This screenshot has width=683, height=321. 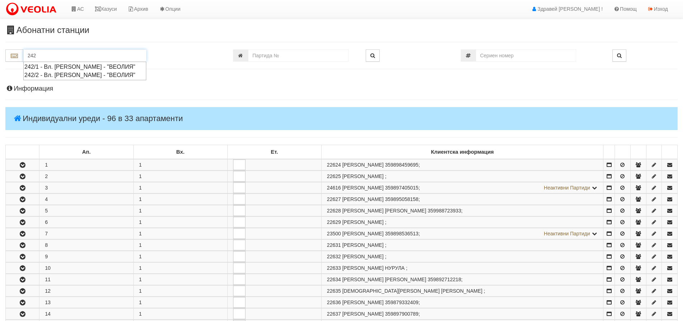 I want to click on b: Ет., so click(x=274, y=152).